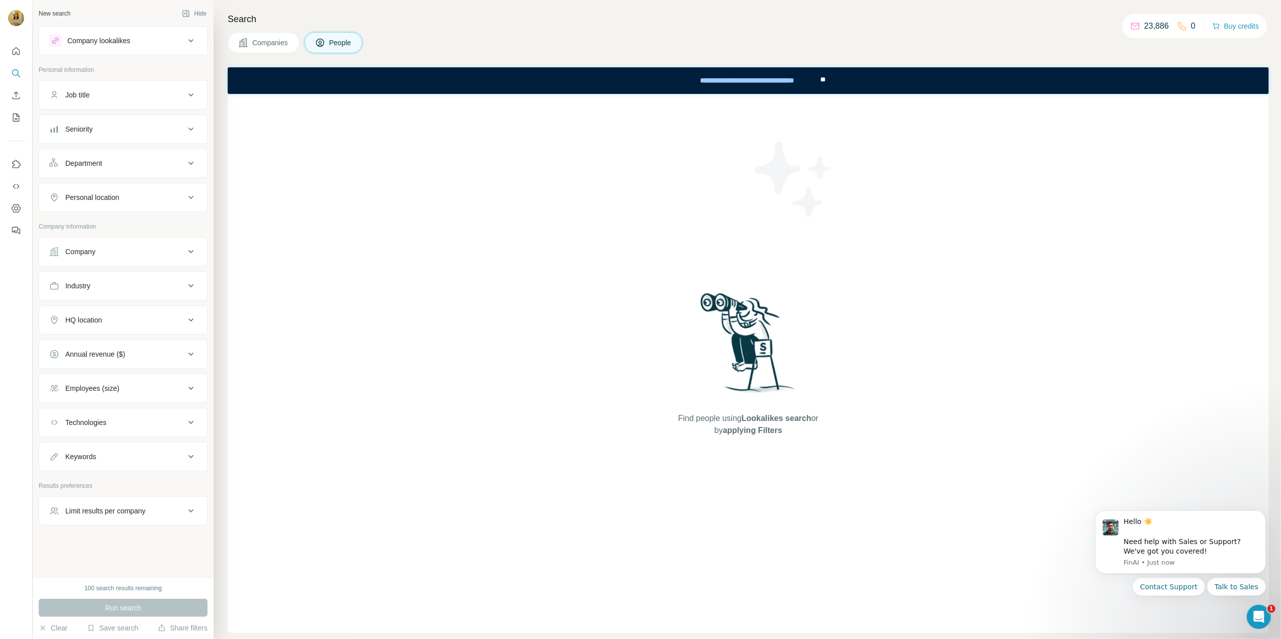 This screenshot has height=639, width=1281. I want to click on button: Company, so click(123, 252).